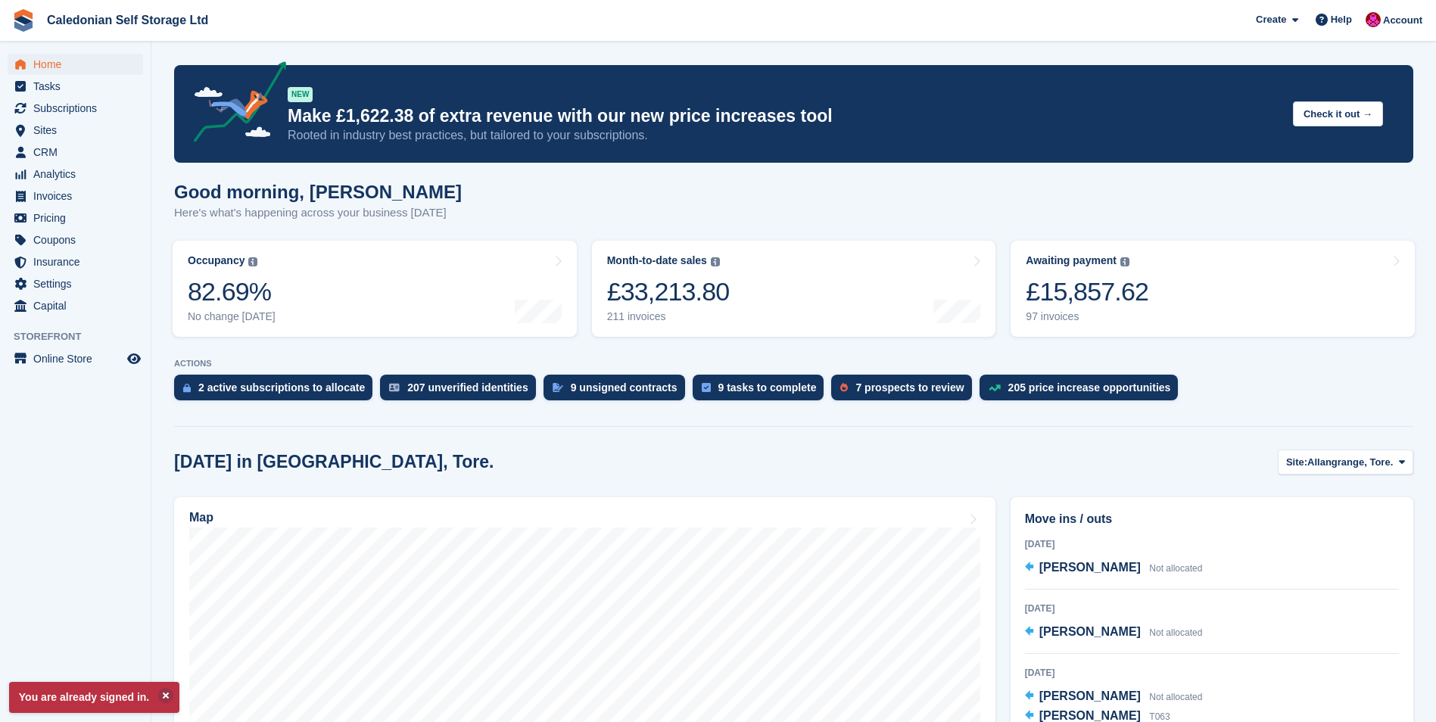  What do you see at coordinates (909, 387) in the screenshot?
I see `div: 7 prospects to review` at bounding box center [909, 387].